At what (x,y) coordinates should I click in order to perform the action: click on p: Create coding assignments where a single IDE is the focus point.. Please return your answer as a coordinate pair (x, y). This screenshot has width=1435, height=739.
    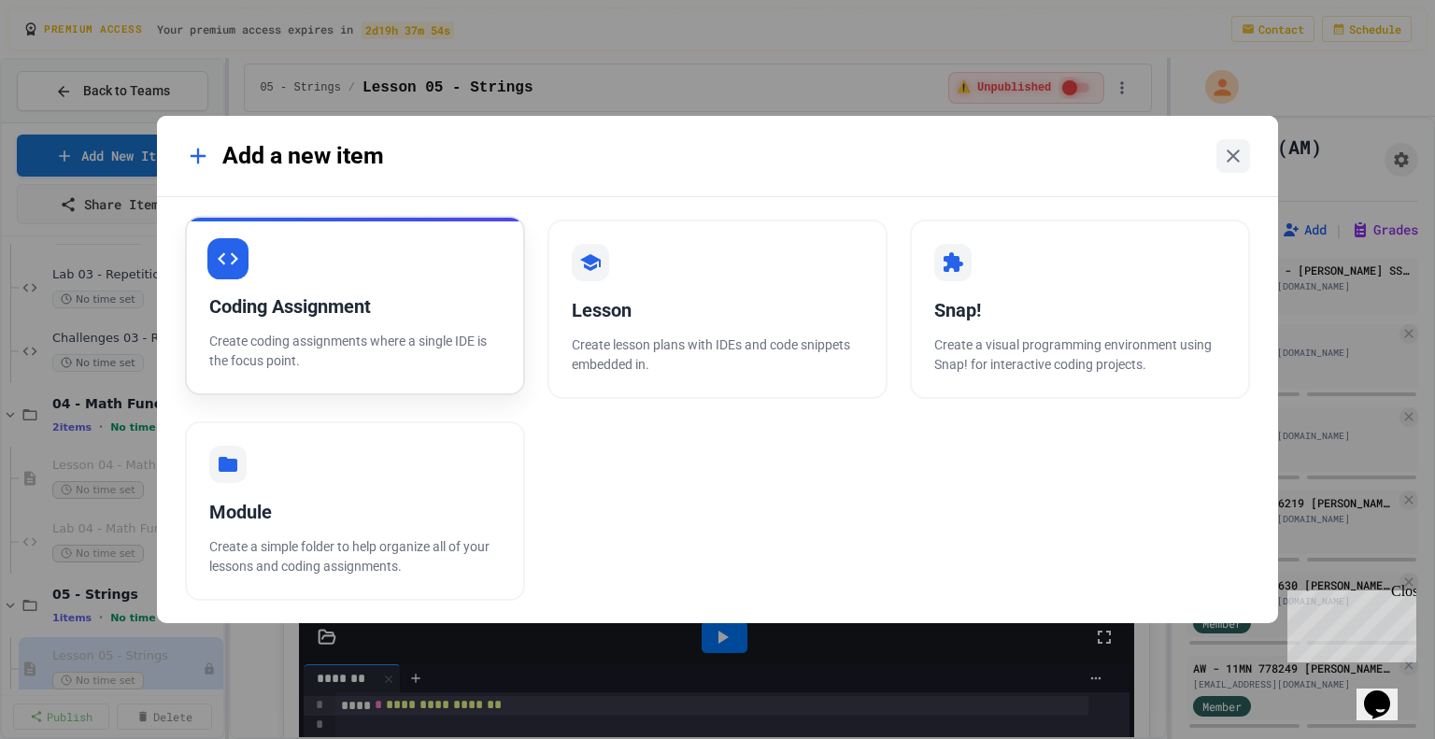
    Looking at the image, I should click on (355, 351).